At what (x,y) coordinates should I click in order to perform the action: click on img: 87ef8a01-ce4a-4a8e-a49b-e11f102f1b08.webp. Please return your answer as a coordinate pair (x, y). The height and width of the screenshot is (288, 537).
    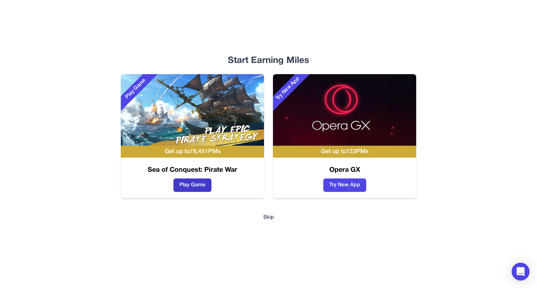
    Looking at the image, I should click on (344, 110).